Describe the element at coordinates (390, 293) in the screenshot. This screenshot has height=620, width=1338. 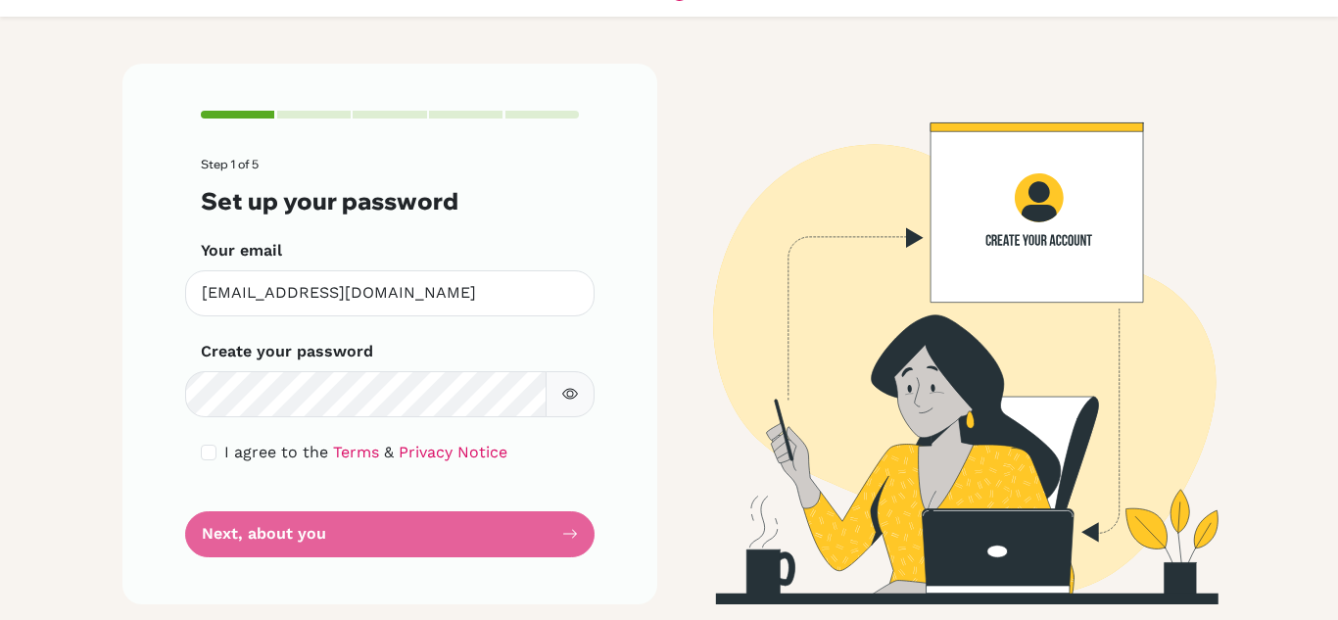
I see `input: Insert your email*` at that location.